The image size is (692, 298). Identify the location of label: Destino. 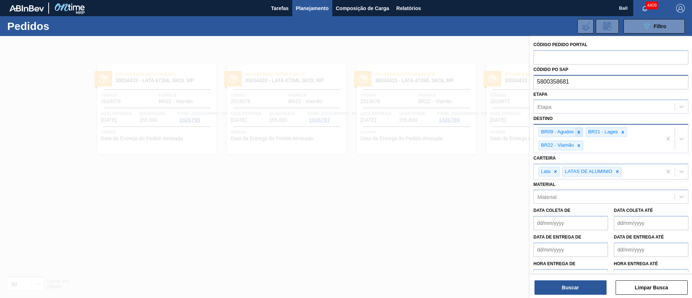
(543, 119).